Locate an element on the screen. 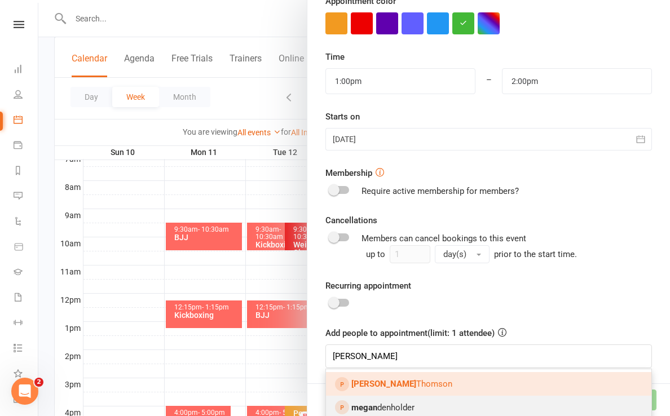  label: Recurring appointment is located at coordinates (368, 286).